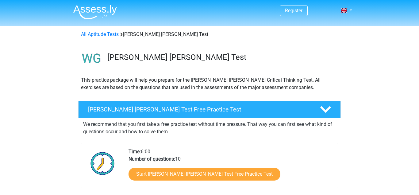 This screenshot has width=419, height=195. Describe the element at coordinates (95, 12) in the screenshot. I see `img: Assessly` at that location.